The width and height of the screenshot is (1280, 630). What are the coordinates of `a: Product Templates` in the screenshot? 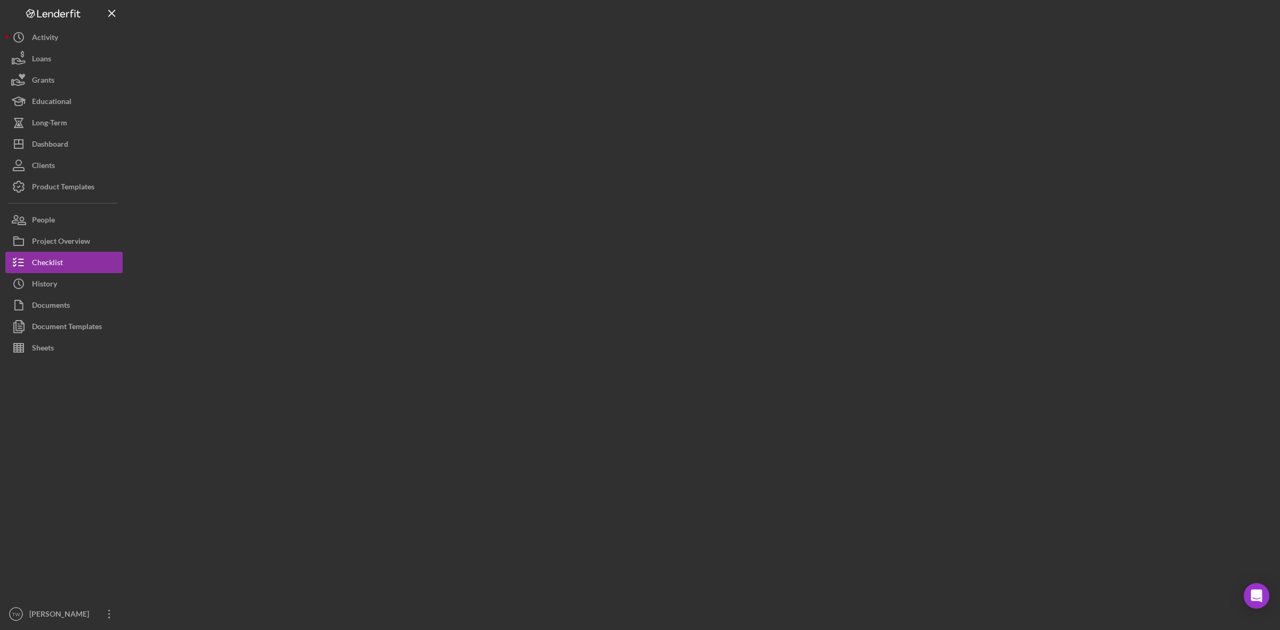 It's located at (64, 187).